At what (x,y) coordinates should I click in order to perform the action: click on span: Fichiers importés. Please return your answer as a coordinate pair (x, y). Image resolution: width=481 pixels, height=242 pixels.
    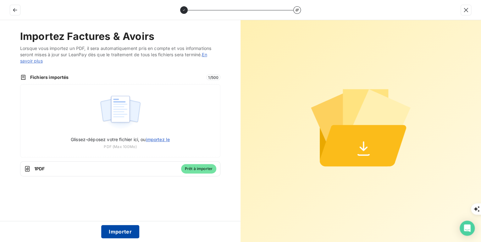
    Looking at the image, I should click on (116, 77).